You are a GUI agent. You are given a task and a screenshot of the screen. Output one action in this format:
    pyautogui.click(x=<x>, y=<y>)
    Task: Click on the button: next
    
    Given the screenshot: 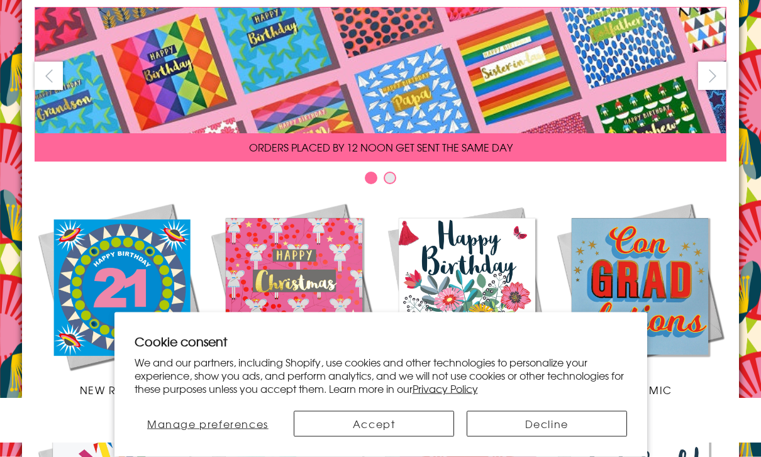 What is the action you would take?
    pyautogui.click(x=712, y=76)
    